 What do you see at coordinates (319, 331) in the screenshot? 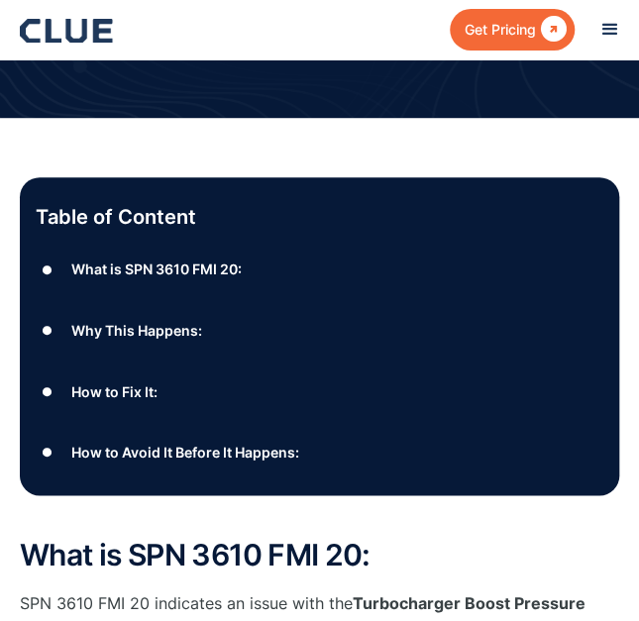
I see `a: ●Why This Happens:` at bounding box center [319, 331].